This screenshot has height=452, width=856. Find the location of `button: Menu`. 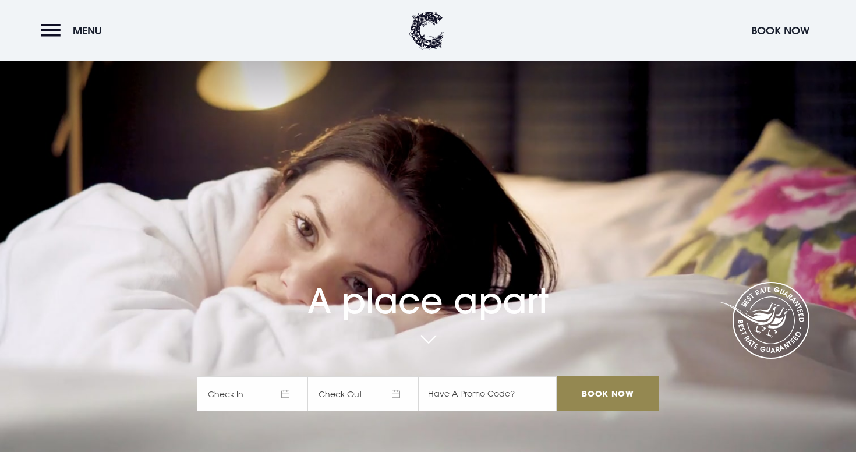

button: Menu is located at coordinates (74, 30).